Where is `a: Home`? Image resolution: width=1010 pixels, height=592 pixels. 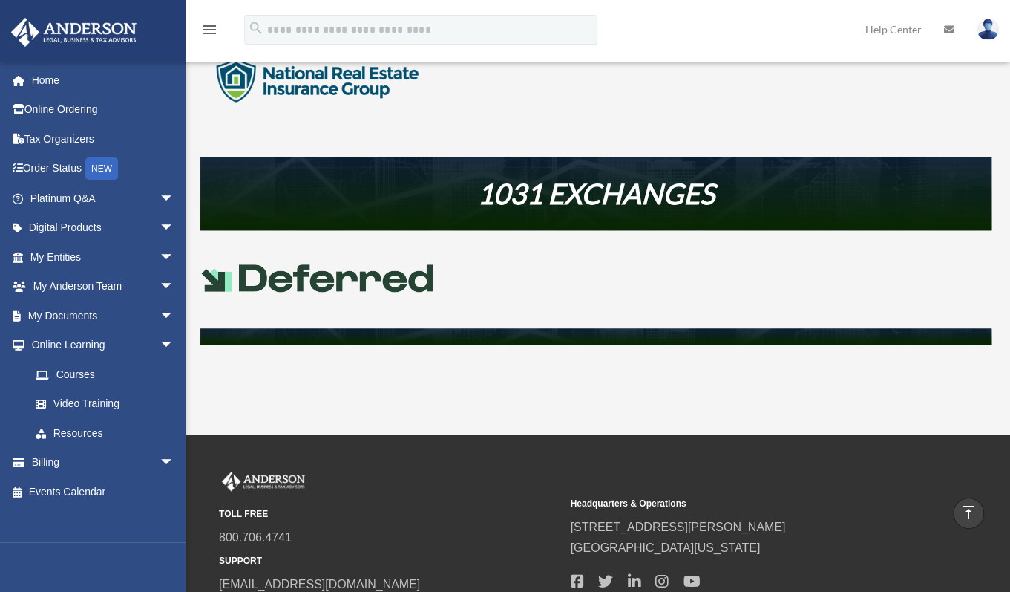 a: Home is located at coordinates (103, 80).